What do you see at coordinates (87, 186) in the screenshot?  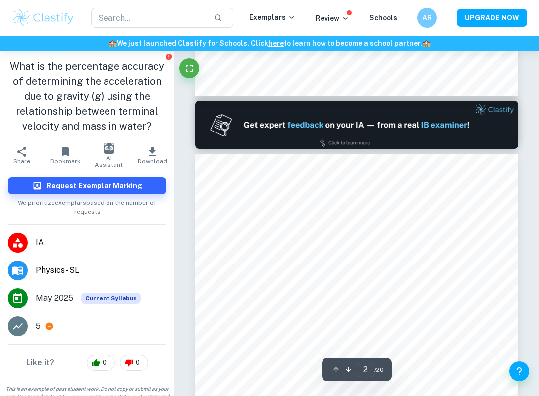 I see `button: Request Exemplar Marking` at bounding box center [87, 186].